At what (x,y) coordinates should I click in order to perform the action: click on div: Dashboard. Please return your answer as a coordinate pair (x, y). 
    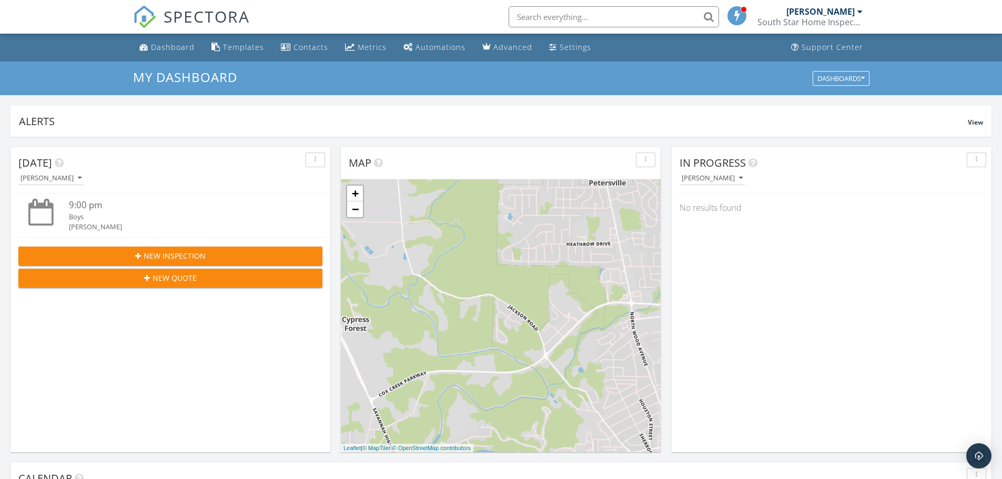
    Looking at the image, I should click on (173, 47).